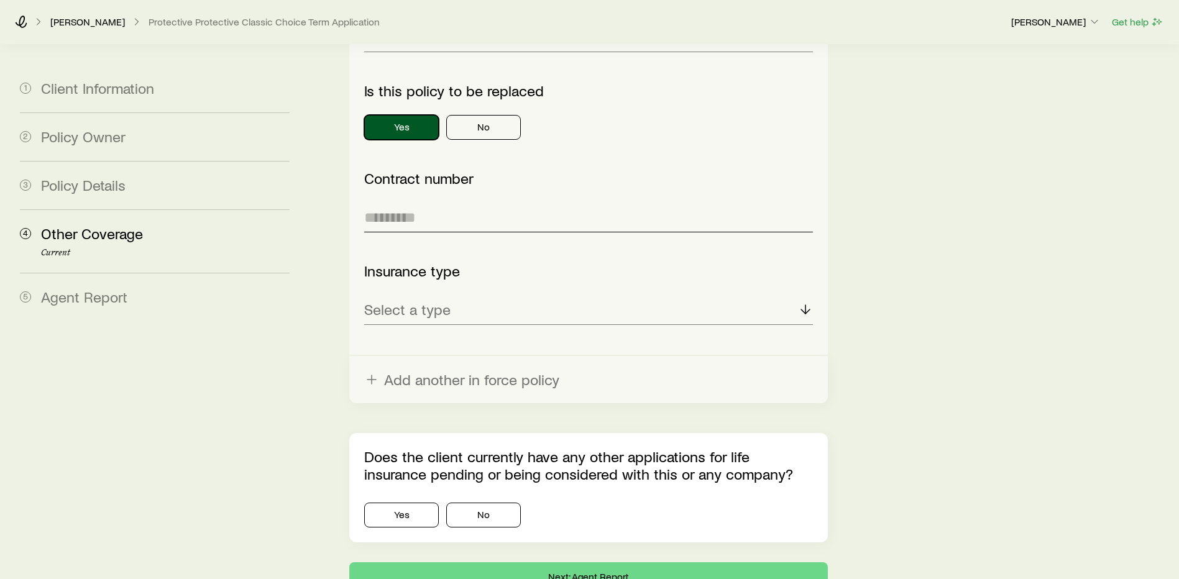 The image size is (1179, 579). What do you see at coordinates (588, 465) in the screenshot?
I see `p: Does the client currently have any other applications for life insurance pending or being conside...` at bounding box center [588, 465].